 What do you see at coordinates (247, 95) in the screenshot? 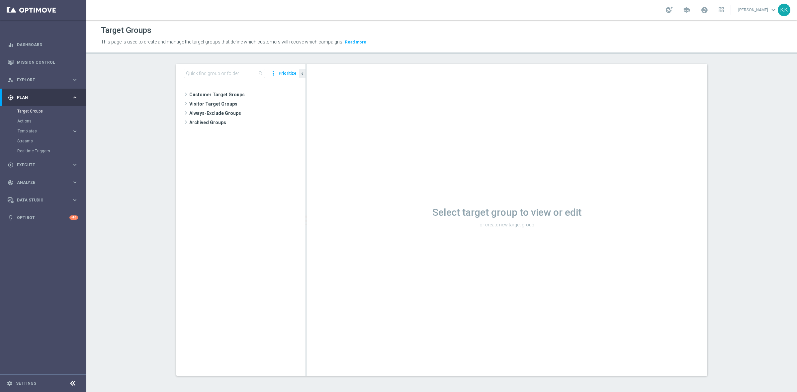
I see `span: Customer Target Groups` at bounding box center [247, 95].